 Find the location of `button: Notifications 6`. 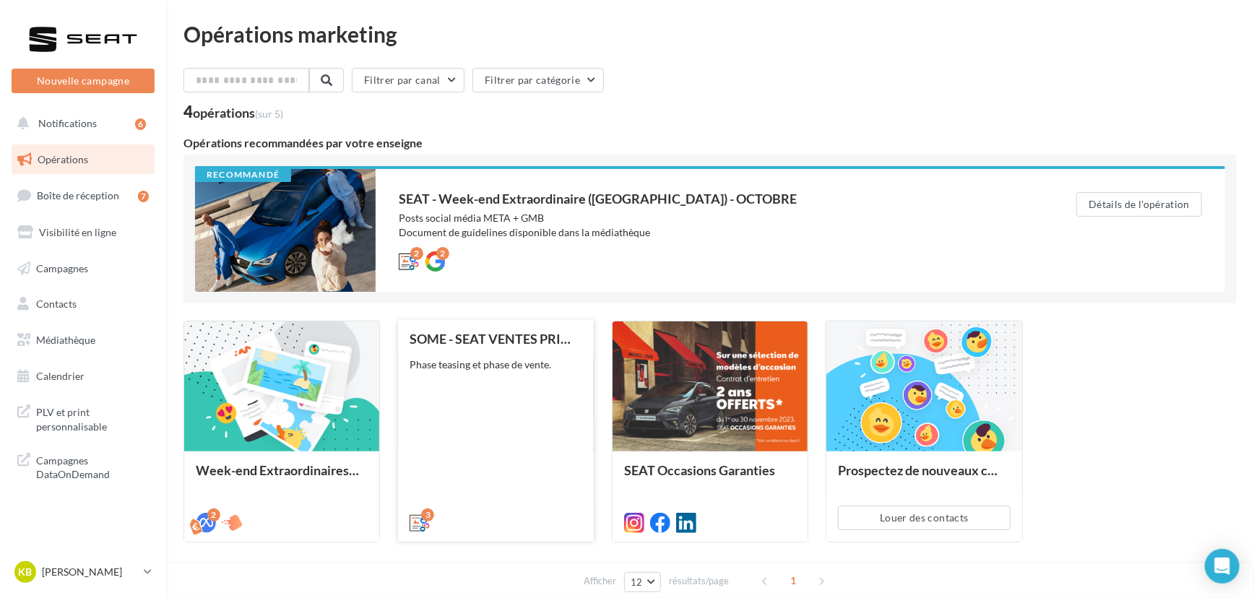

button: Notifications 6 is located at coordinates (80, 124).